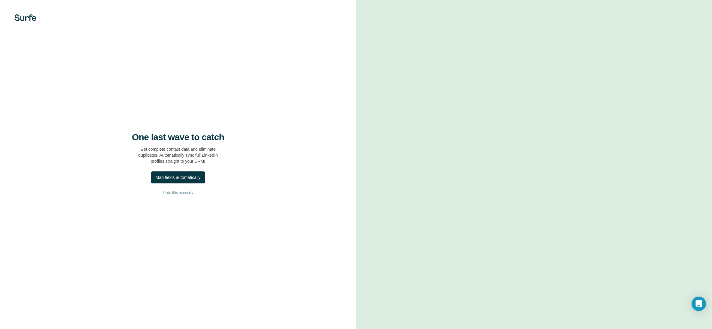 This screenshot has height=329, width=712. I want to click on img: Surfe's logo, so click(25, 18).